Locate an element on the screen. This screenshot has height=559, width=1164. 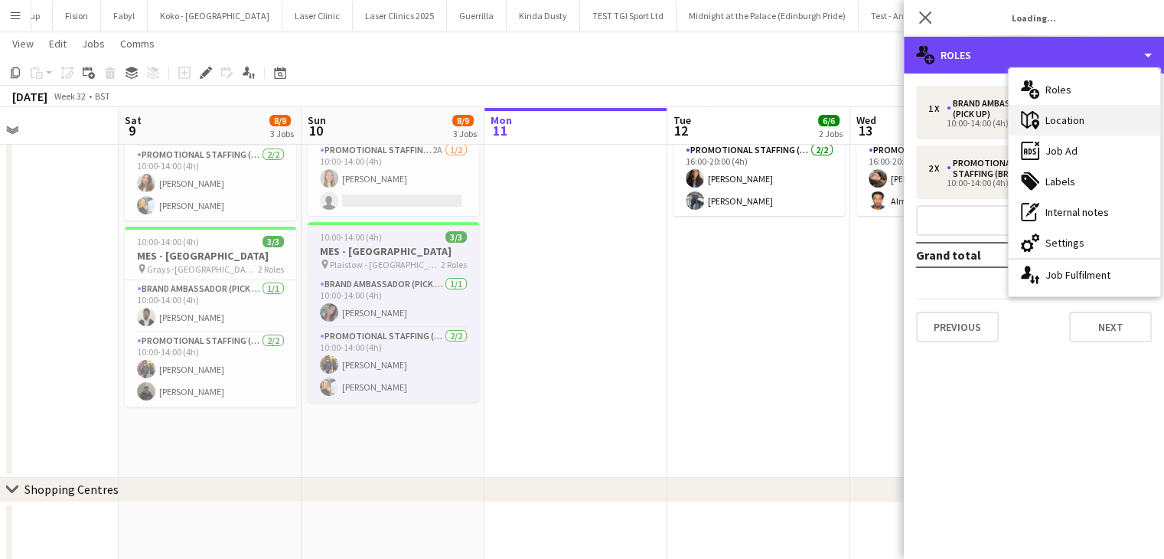
a: Comms is located at coordinates (137, 44).